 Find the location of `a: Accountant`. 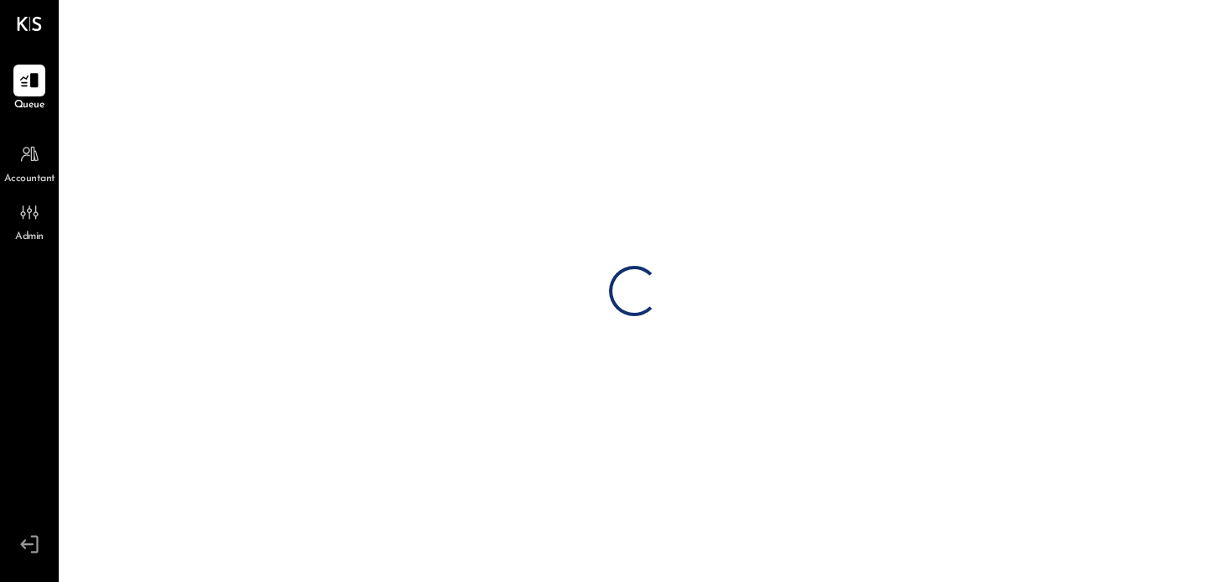

a: Accountant is located at coordinates (29, 163).